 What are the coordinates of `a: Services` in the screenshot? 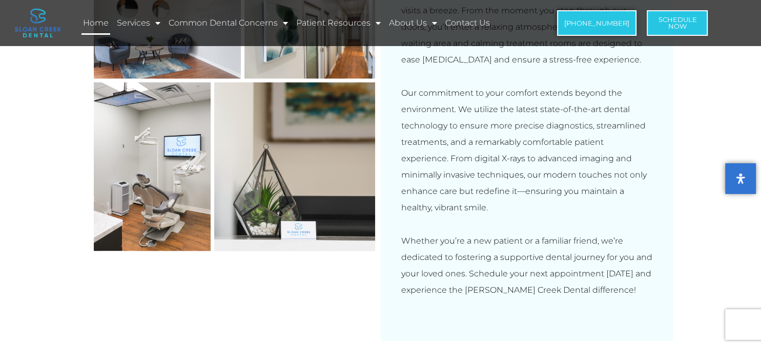 It's located at (138, 23).